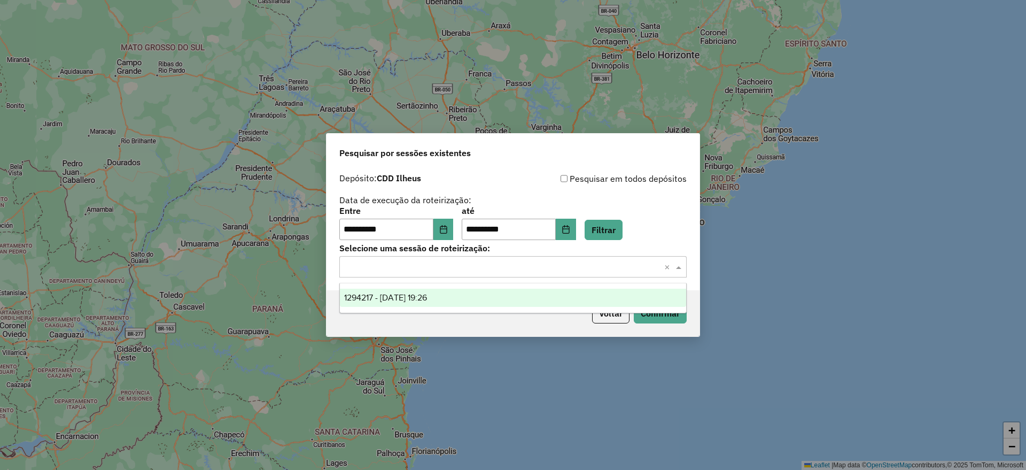 The width and height of the screenshot is (1026, 470). What do you see at coordinates (399, 178) in the screenshot?
I see `strong: CDD Ilheus` at bounding box center [399, 178].